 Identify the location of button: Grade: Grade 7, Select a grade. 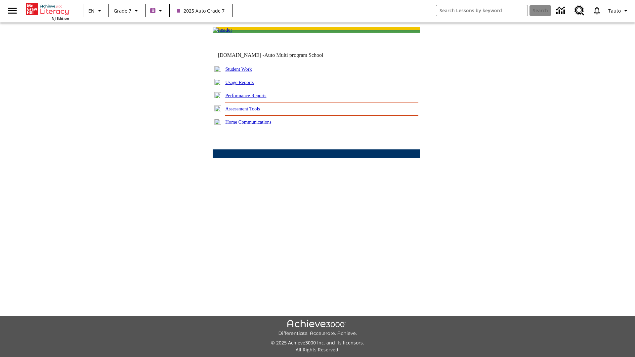
(127, 11).